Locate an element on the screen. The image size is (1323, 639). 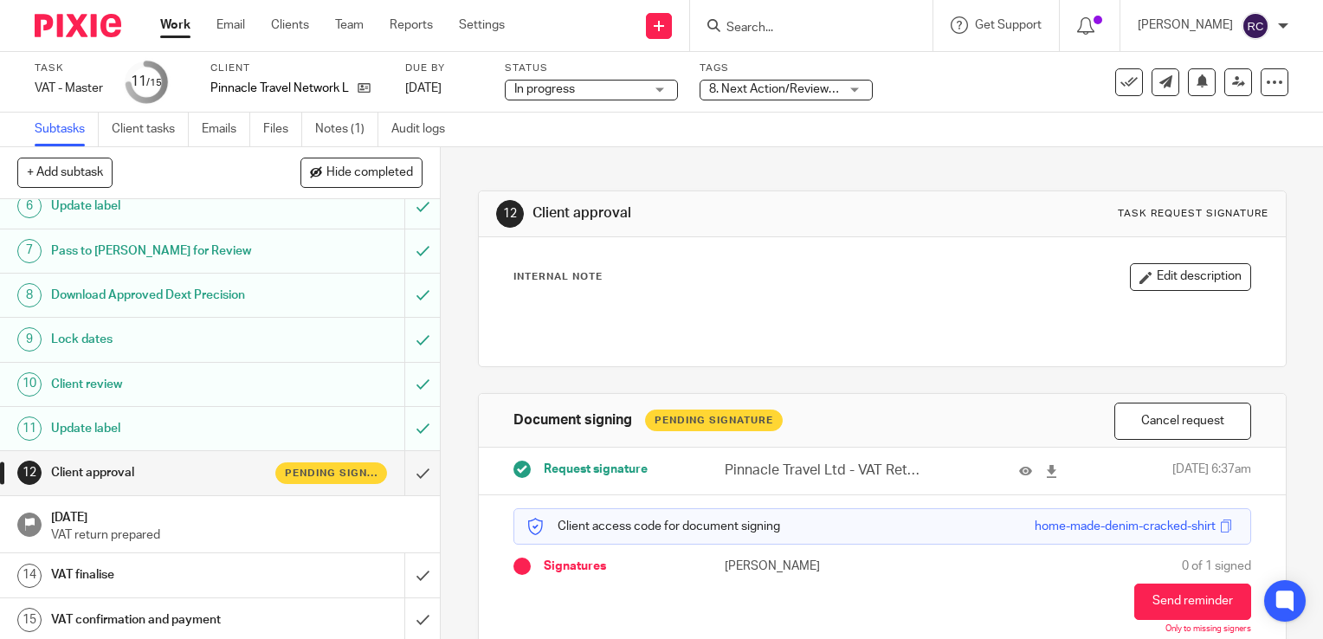
a: Email is located at coordinates (230, 25).